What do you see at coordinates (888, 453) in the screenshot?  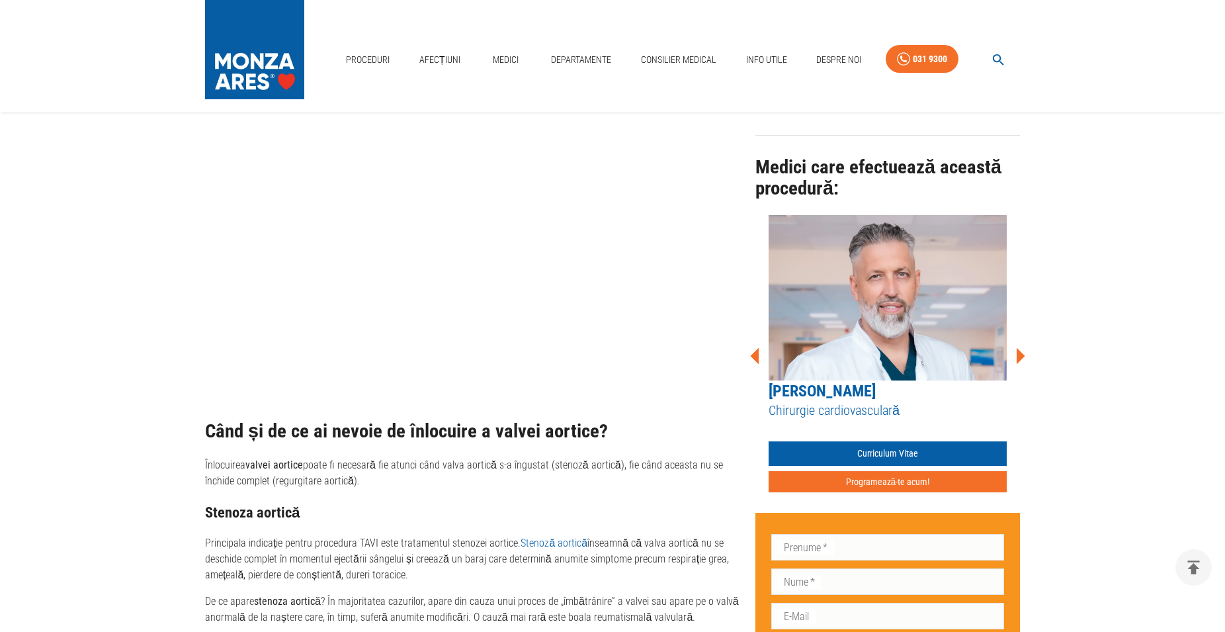 I see `a: Curriculum Vitae` at bounding box center [888, 453].